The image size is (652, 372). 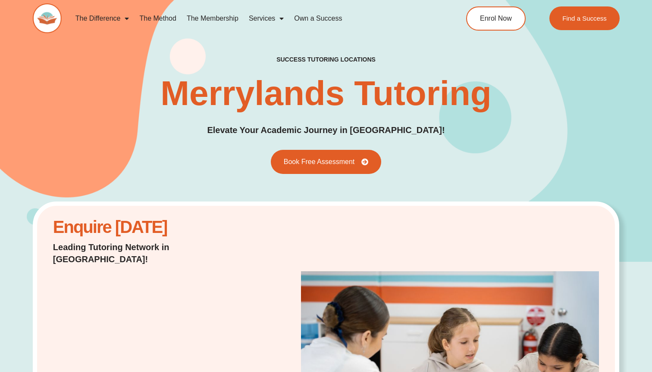 What do you see at coordinates (496, 19) in the screenshot?
I see `span: Enrol Now` at bounding box center [496, 19].